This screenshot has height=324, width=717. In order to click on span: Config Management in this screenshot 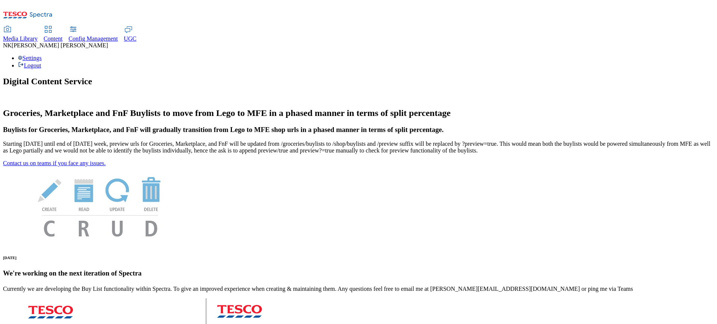, I will do `click(93, 38)`.